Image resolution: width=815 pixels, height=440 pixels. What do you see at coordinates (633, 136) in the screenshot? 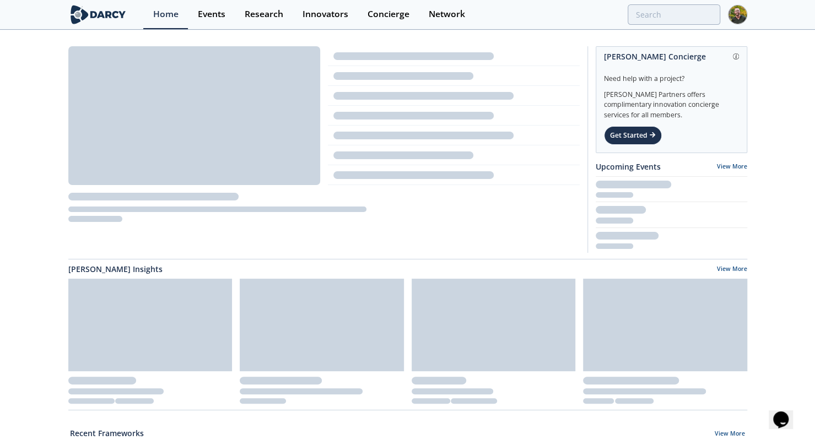
I see `div: Get Started` at bounding box center [633, 136].